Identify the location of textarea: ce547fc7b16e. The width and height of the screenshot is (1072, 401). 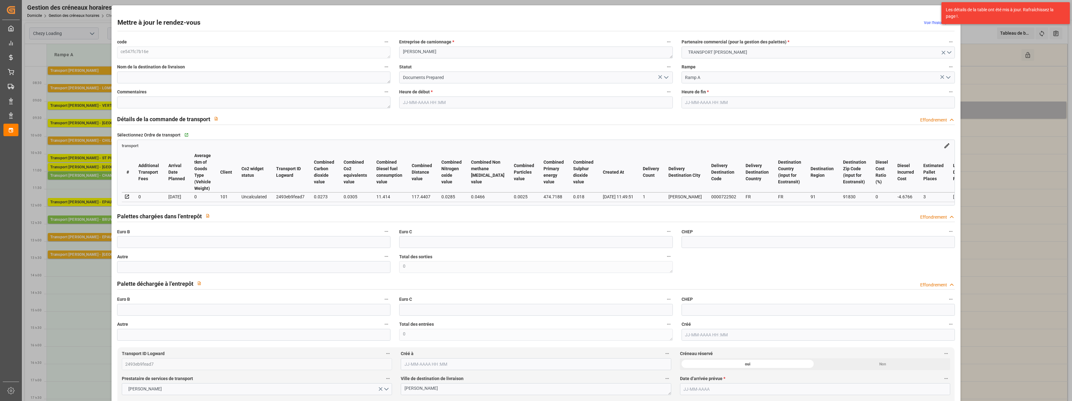
(254, 52).